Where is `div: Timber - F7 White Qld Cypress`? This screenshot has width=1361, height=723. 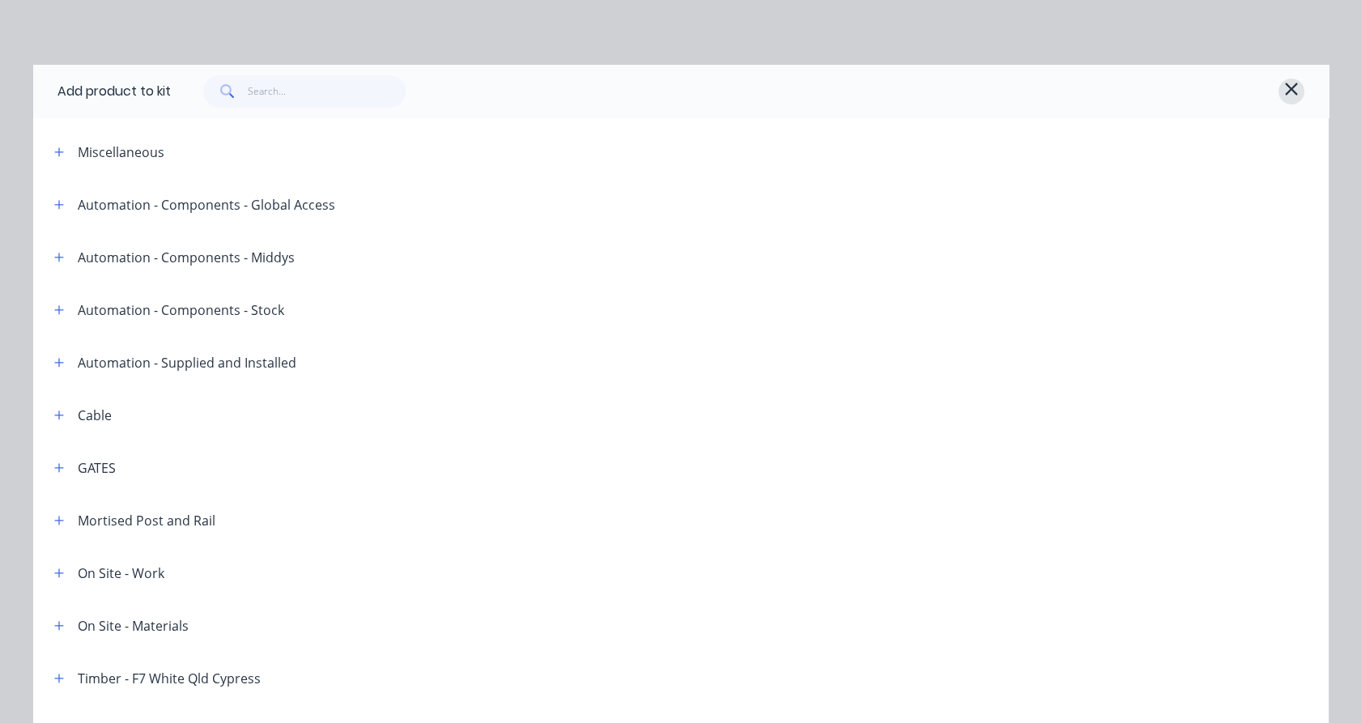
div: Timber - F7 White Qld Cypress is located at coordinates (169, 678).